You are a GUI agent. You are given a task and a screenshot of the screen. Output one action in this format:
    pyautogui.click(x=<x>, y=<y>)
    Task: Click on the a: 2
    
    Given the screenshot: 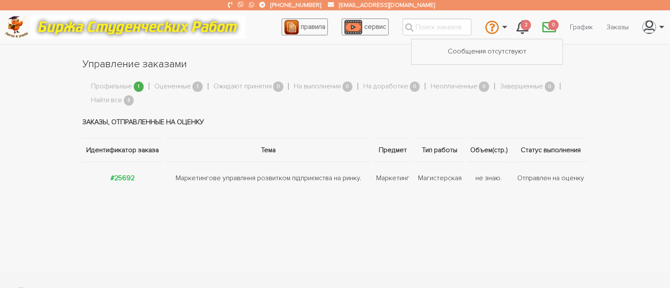 What is the action you would take?
    pyautogui.click(x=522, y=27)
    